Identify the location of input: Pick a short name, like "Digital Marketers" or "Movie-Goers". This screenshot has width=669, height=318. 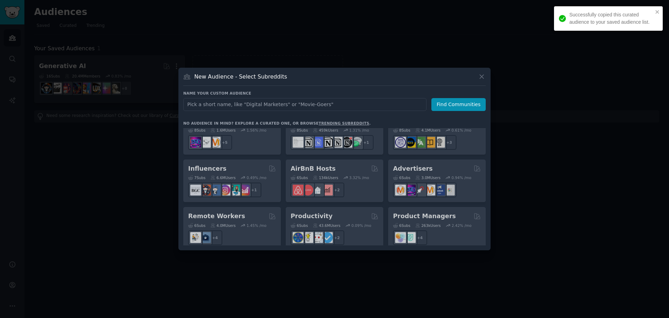
(305, 104).